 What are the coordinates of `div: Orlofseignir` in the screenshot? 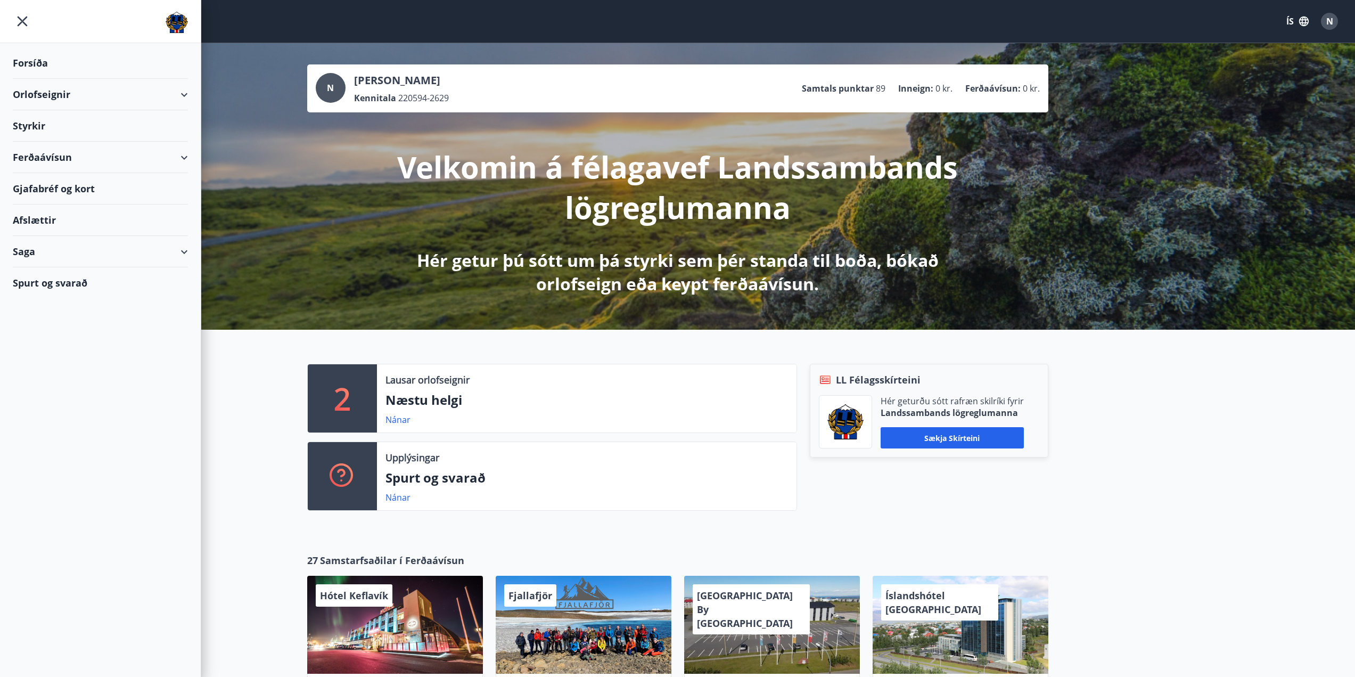 It's located at (100, 94).